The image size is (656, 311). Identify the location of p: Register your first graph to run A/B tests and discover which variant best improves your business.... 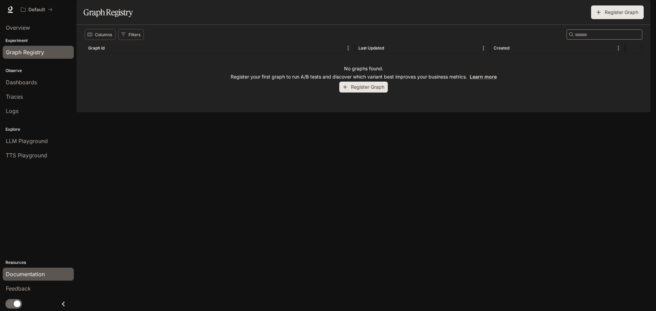
(364, 77).